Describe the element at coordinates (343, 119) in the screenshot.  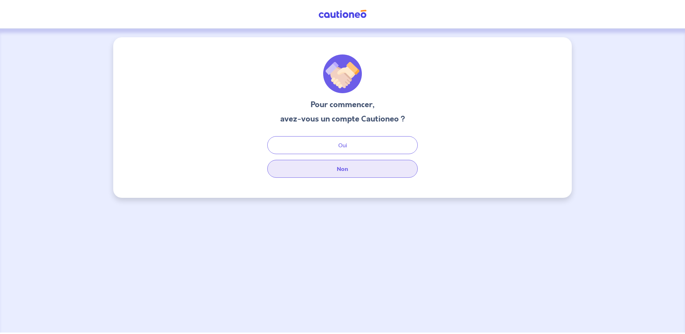
I see `h3: avez-vous un compte Cautioneo ?` at that location.